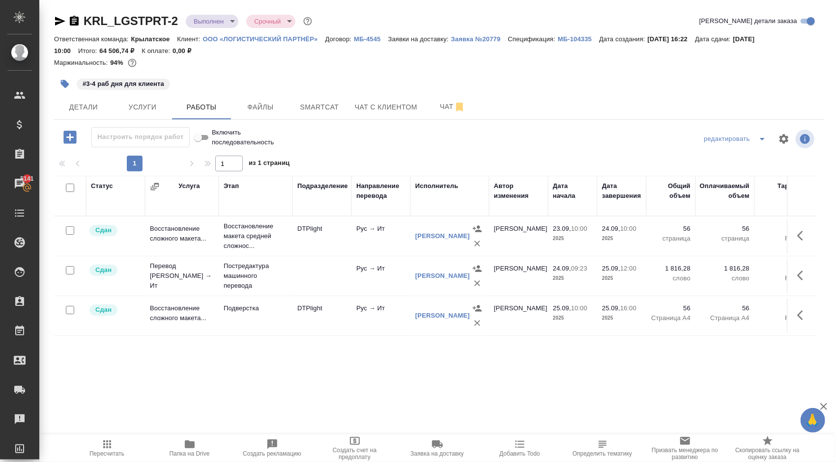  I want to click on button: Срочный, so click(267, 21).